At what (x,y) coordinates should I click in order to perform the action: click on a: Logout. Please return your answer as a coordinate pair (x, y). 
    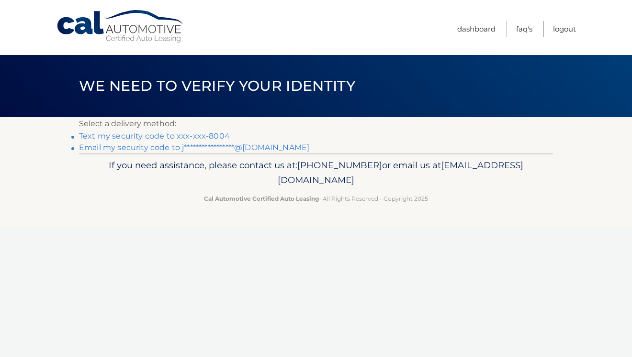
    Looking at the image, I should click on (564, 29).